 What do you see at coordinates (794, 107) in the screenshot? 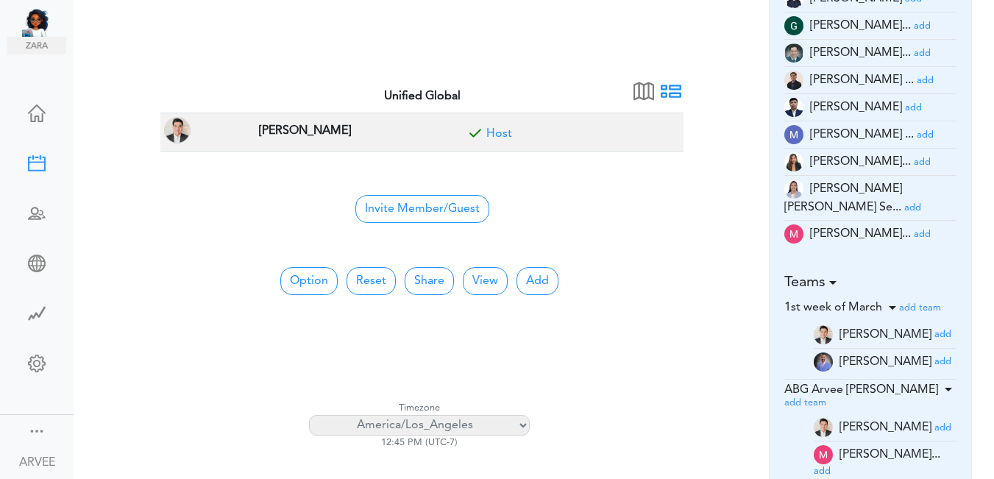
I see `img: oYmRaigo6CGHQoVEE68UKaYmSv3mcdPtBqv6mR0IswoELyKVAGpf2awGYjY1lJF3I6BneypHs55I8hk2WCirnQq9SYxiZpiWh...` at bounding box center [794, 107].